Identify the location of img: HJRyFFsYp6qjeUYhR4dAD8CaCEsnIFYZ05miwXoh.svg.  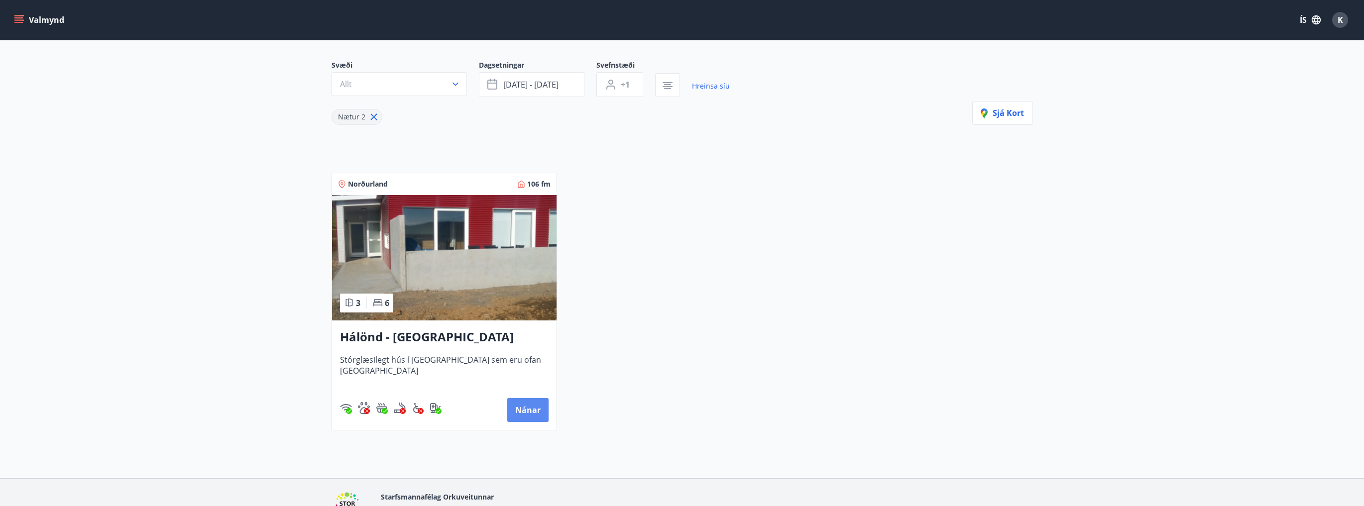
(346, 408).